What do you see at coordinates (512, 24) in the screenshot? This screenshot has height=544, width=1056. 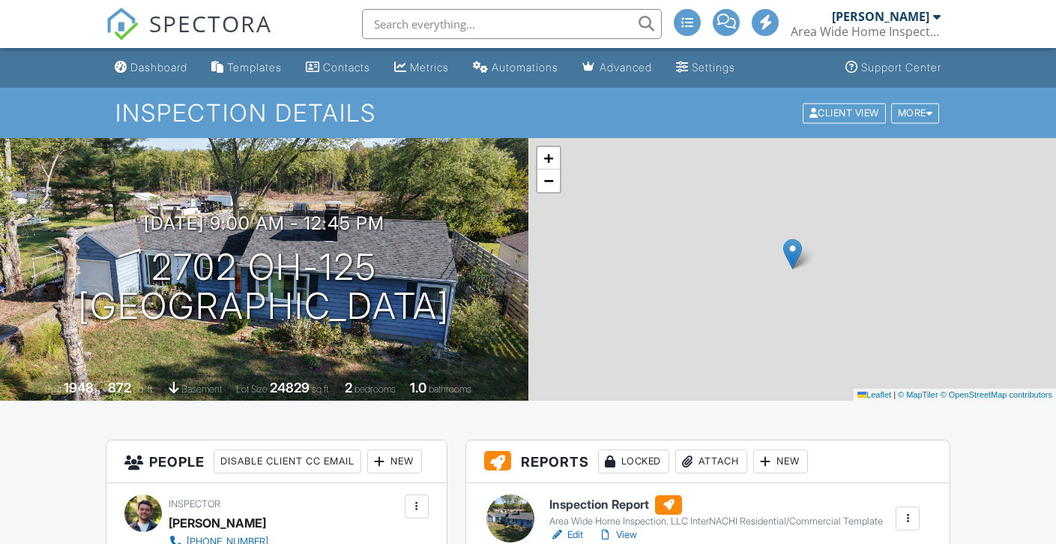 I see `input: Search everything...` at bounding box center [512, 24].